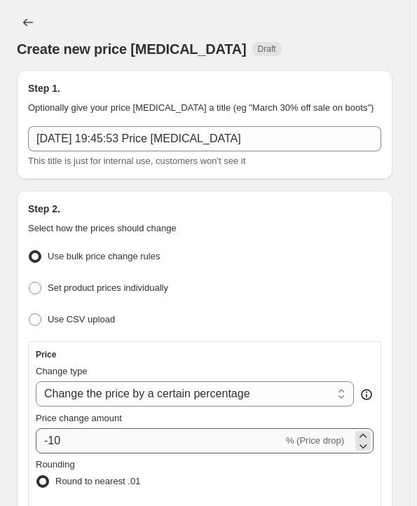 Image resolution: width=417 pixels, height=506 pixels. What do you see at coordinates (108, 287) in the screenshot?
I see `span: Set product prices individually` at bounding box center [108, 287].